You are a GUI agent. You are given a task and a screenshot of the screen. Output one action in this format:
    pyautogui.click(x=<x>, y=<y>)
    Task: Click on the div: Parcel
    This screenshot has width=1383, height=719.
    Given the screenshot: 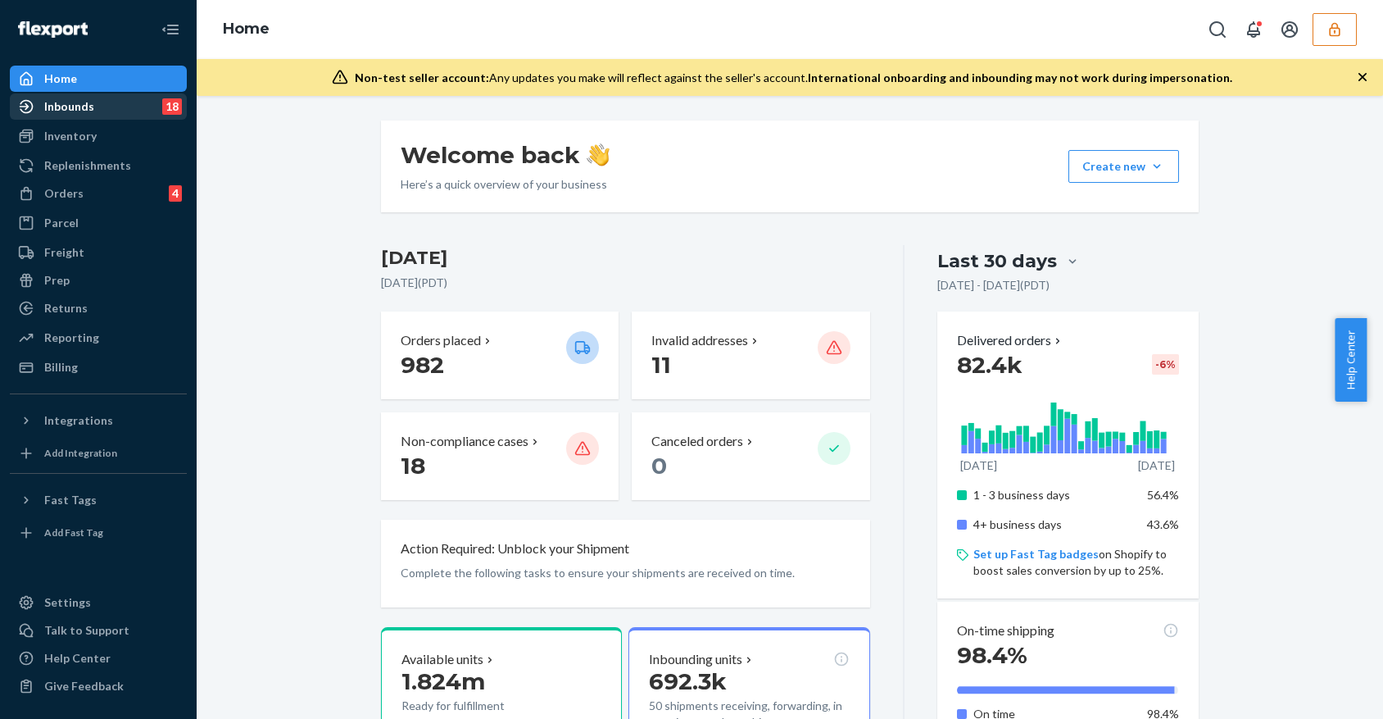 What is the action you would take?
    pyautogui.click(x=61, y=223)
    